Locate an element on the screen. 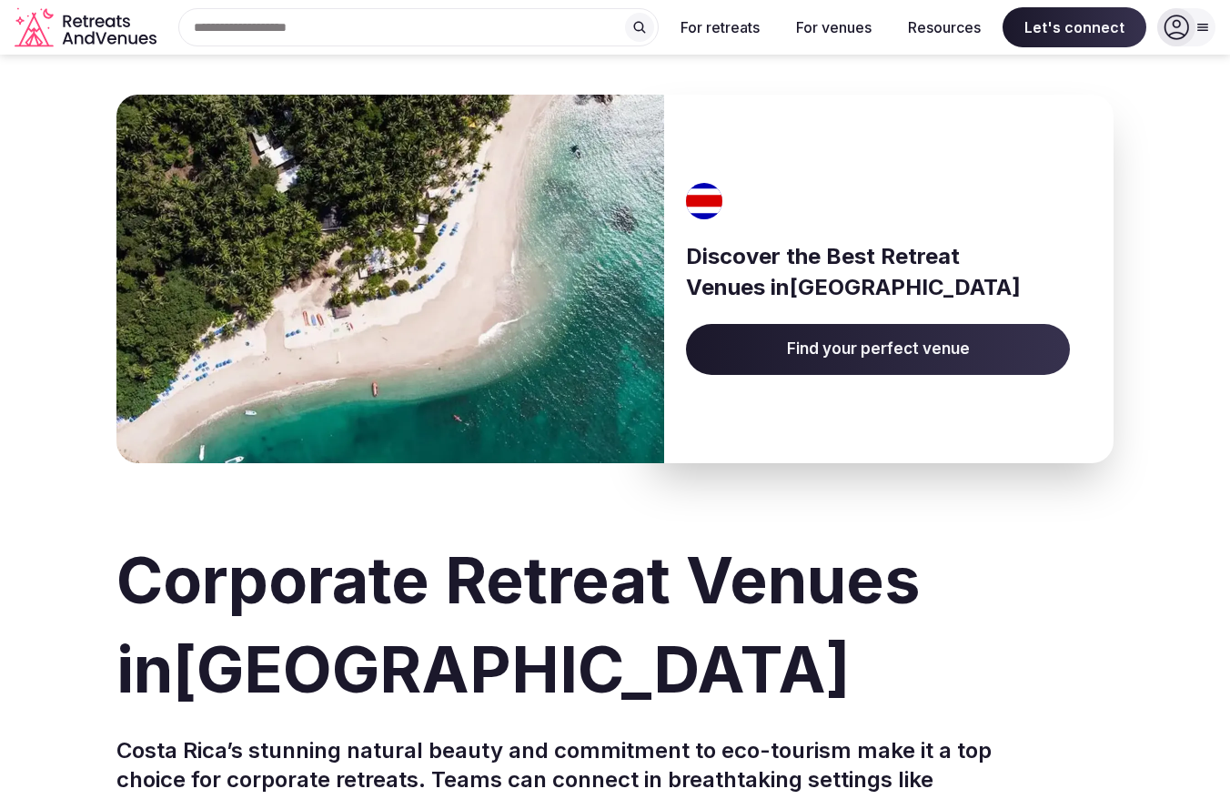  span: Find your perfect venue is located at coordinates (878, 349).